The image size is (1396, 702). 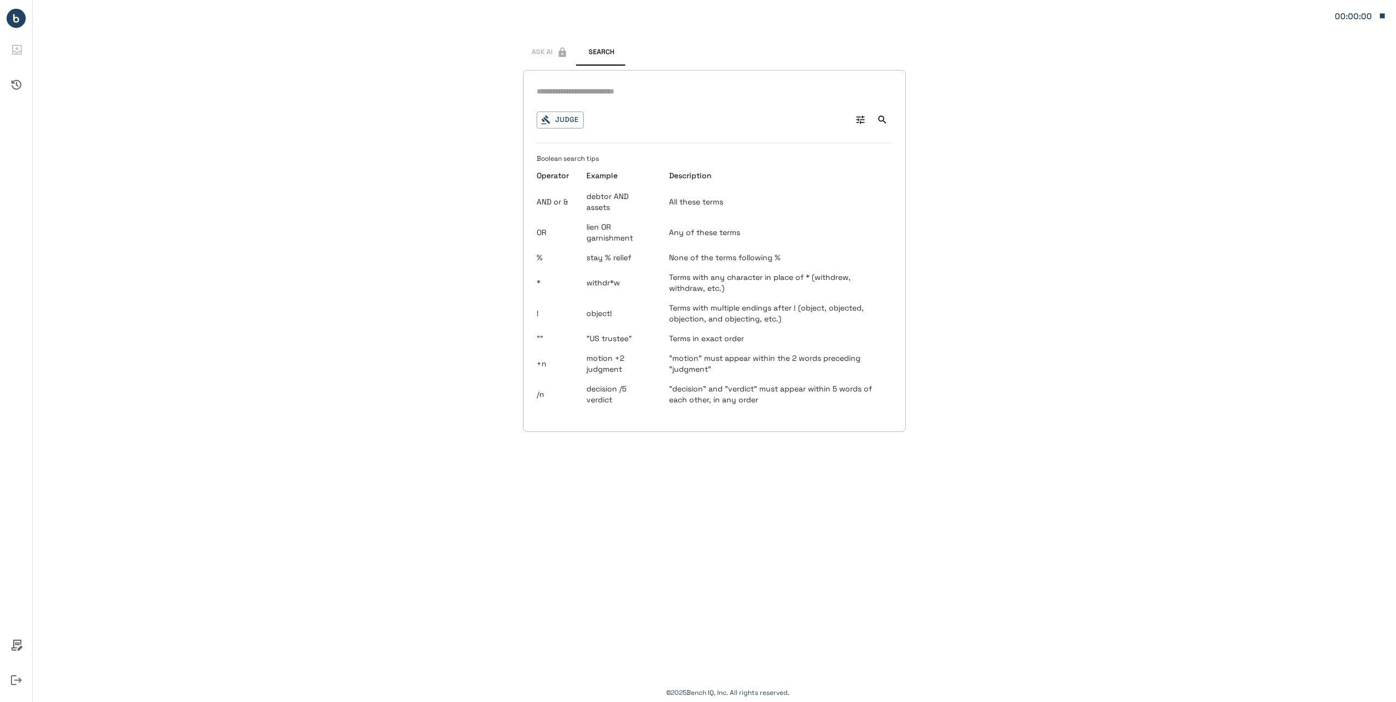 I want to click on td: debtor AND assets, so click(x=618, y=202).